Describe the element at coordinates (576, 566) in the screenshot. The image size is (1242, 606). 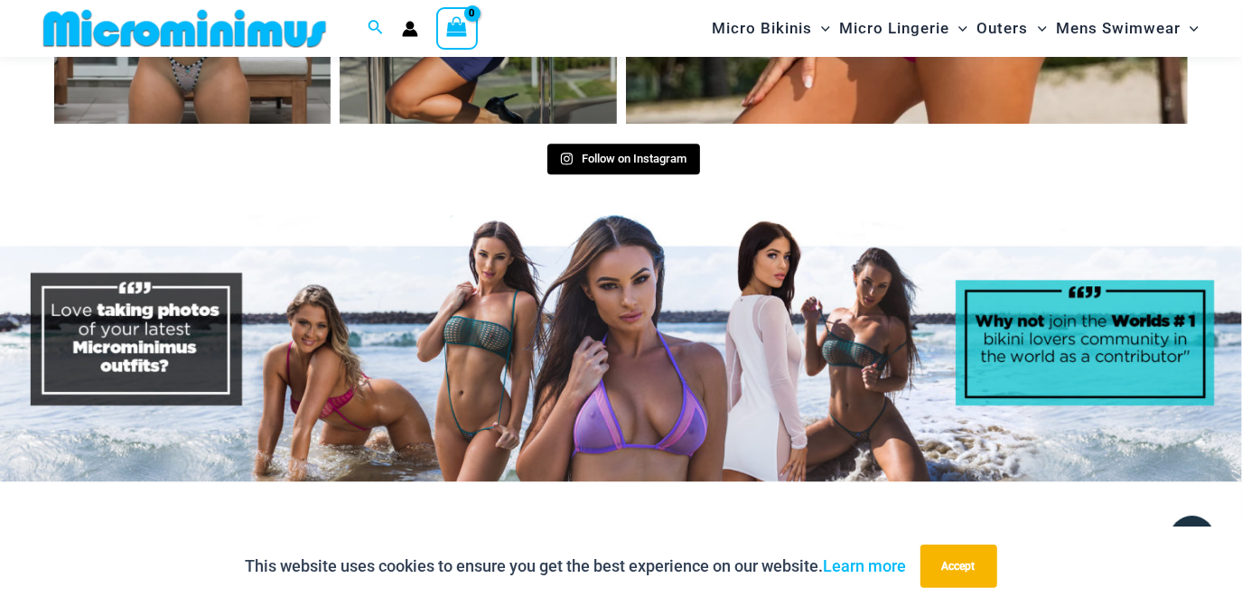
I see `p: This website uses cookies to ensure you get the best experience on our website.` at that location.